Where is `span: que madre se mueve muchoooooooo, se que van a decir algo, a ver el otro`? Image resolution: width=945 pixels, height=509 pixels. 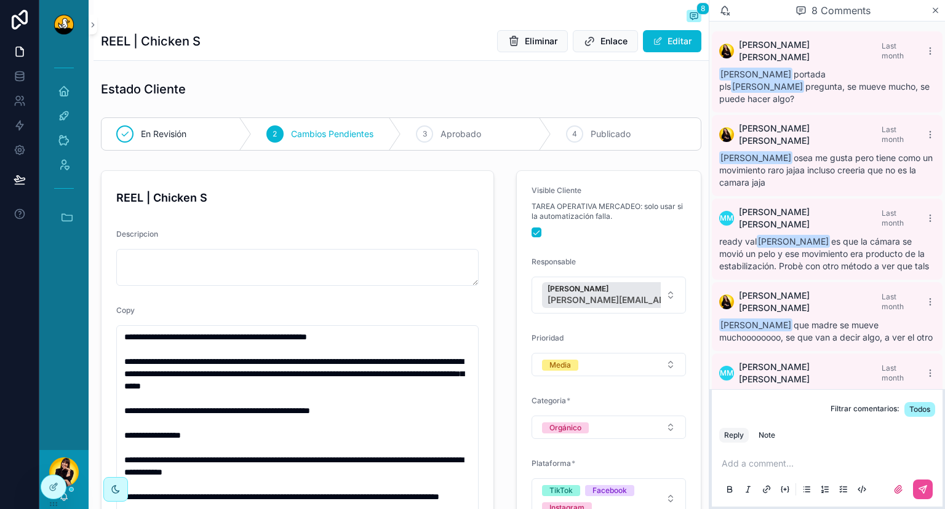 span: que madre se mueve muchoooooooo, se que van a decir algo, a ver el otro is located at coordinates (826, 331).